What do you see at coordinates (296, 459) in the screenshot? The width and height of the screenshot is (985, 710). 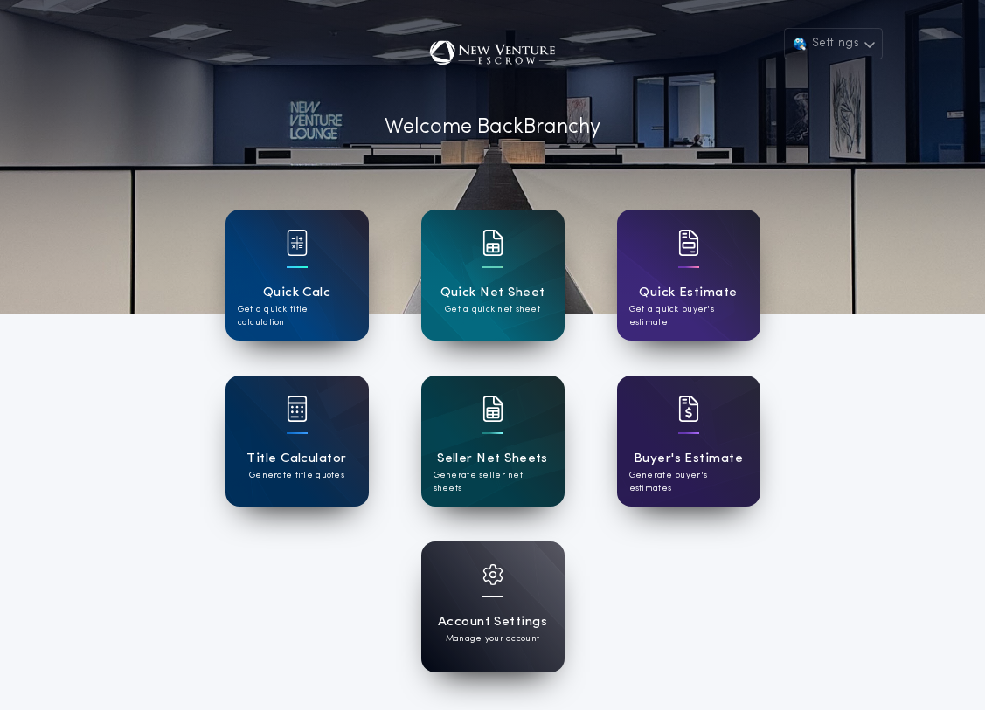 I see `h1: Title Calculator` at bounding box center [296, 459].